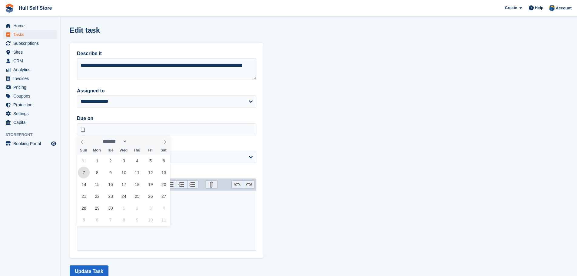 This screenshot has width=577, height=276. I want to click on span: October 6, 2025, so click(97, 219).